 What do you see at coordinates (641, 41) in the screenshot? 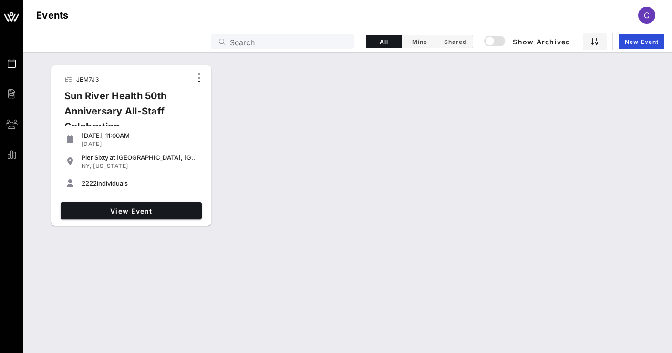
I see `a: New Event` at bounding box center [641, 41].